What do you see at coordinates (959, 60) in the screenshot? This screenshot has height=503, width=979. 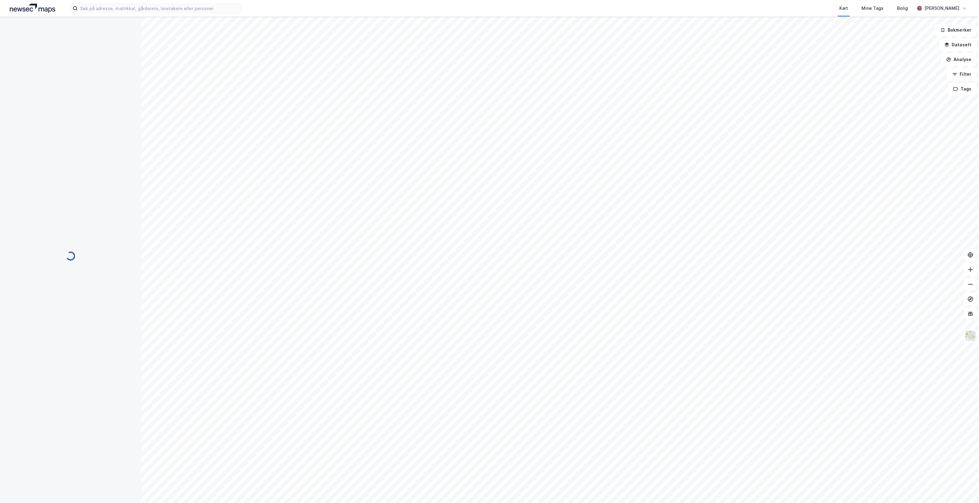 I see `button: Analyse` at bounding box center [959, 60].